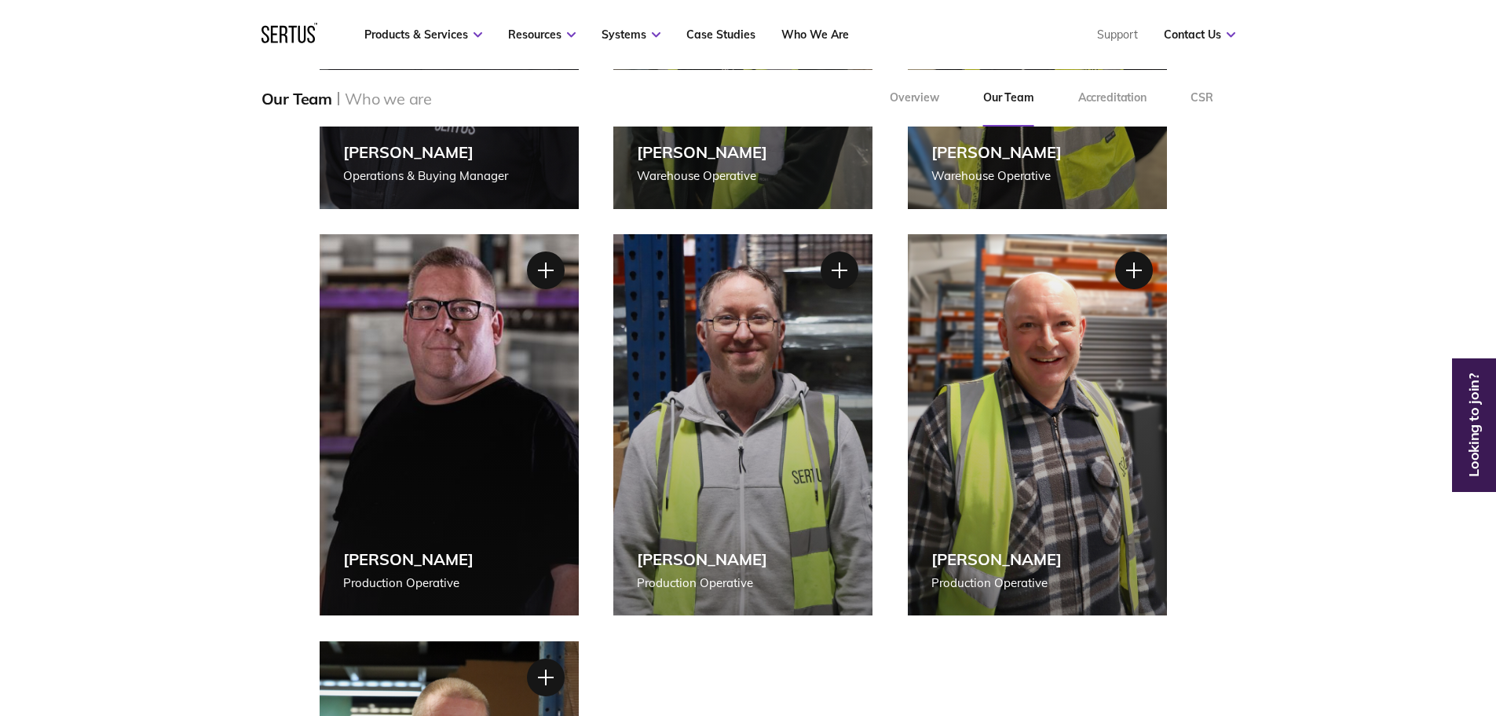  I want to click on div: Our Team, so click(297, 98).